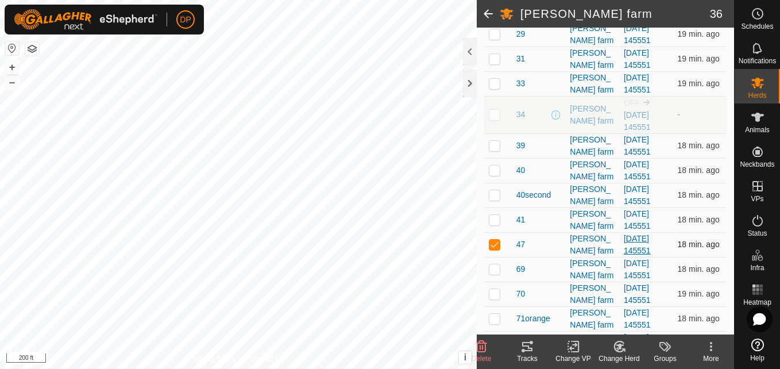 The height and width of the screenshot is (369, 780). What do you see at coordinates (757, 199) in the screenshot?
I see `span: VPs` at bounding box center [757, 199].